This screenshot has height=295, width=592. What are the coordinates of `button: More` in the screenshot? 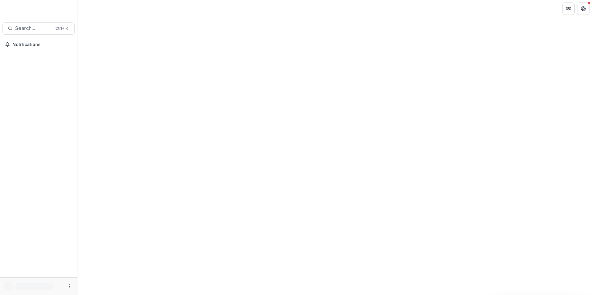 It's located at (70, 287).